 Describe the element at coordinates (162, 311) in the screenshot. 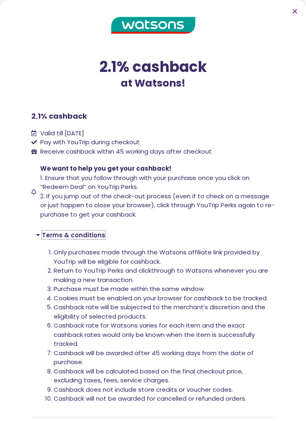

I see `li: Cashback rate will be subjected to the merchant’s discretion and the eligibility of selected prod...` at that location.